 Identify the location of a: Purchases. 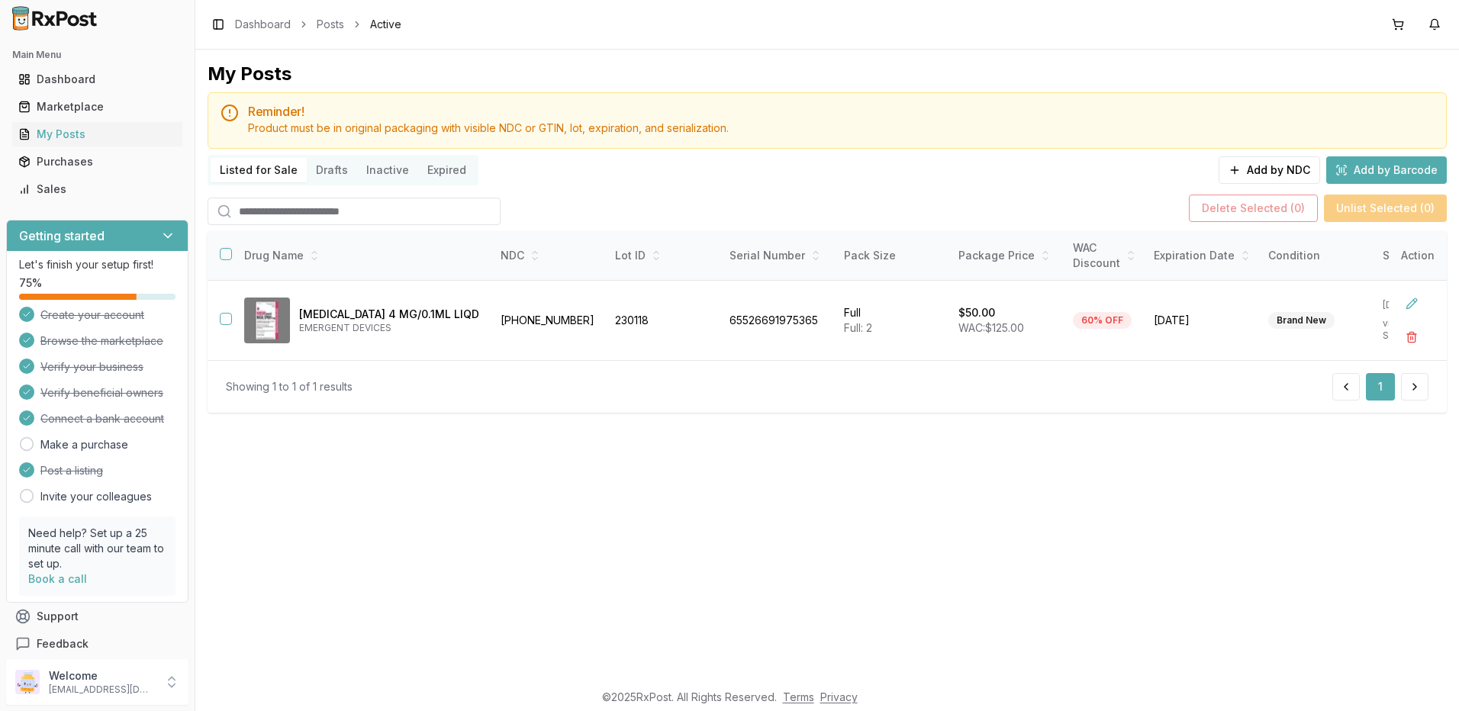
(97, 162).